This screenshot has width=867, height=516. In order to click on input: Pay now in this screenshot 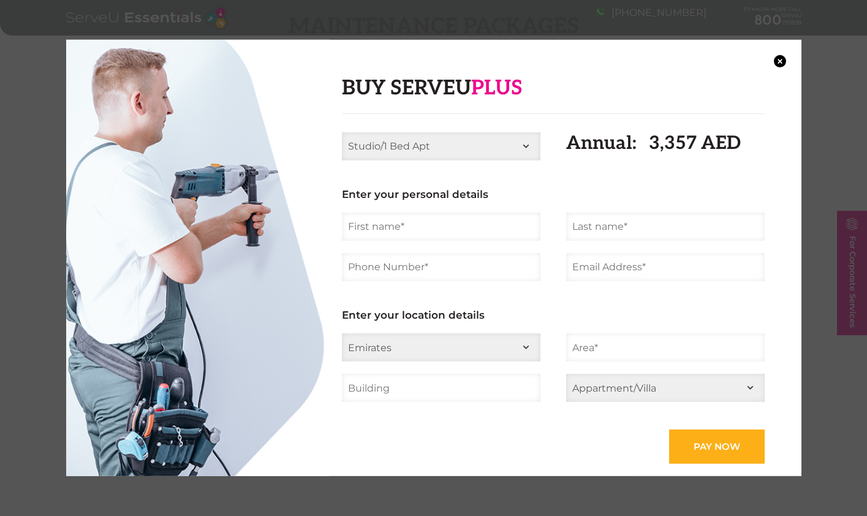, I will do `click(717, 447)`.